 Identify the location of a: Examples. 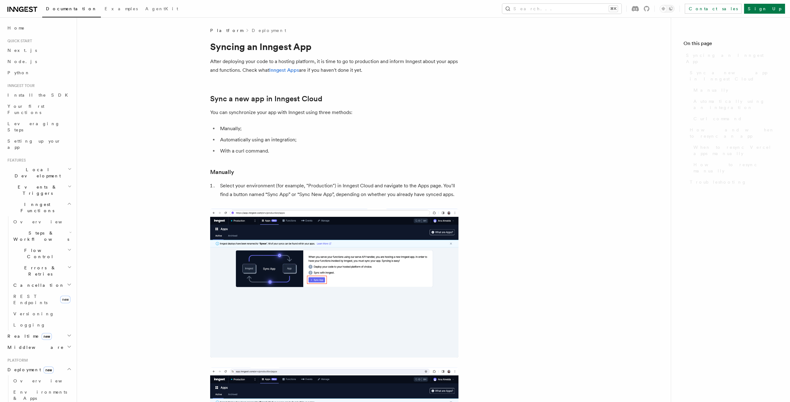
(121, 9).